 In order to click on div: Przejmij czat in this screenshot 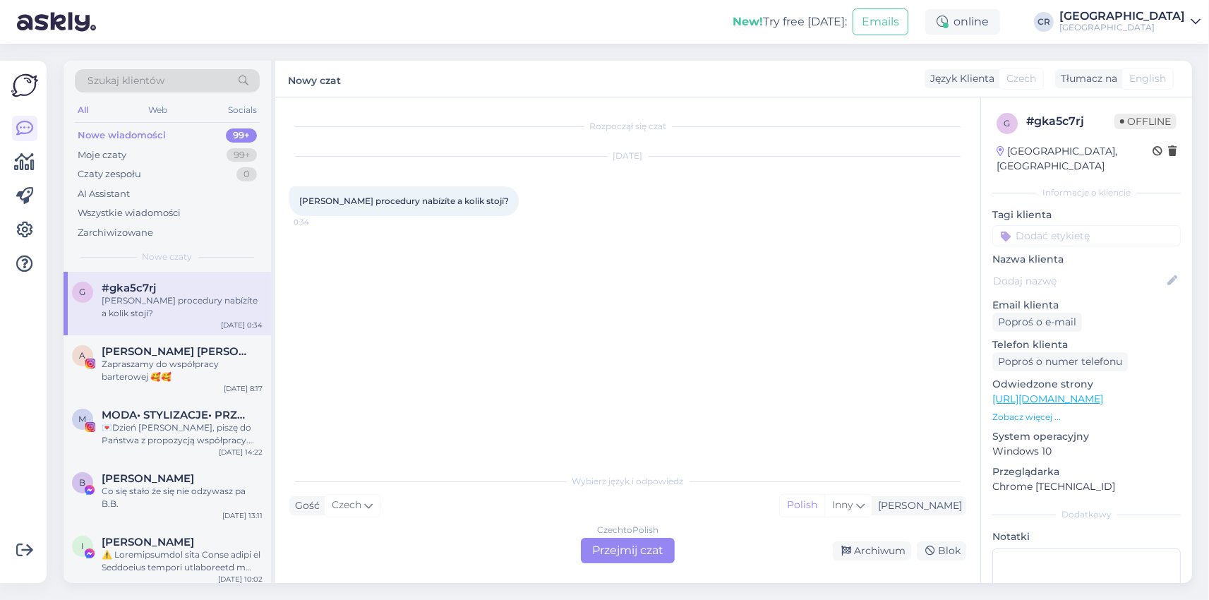, I will do `click(627, 551)`.